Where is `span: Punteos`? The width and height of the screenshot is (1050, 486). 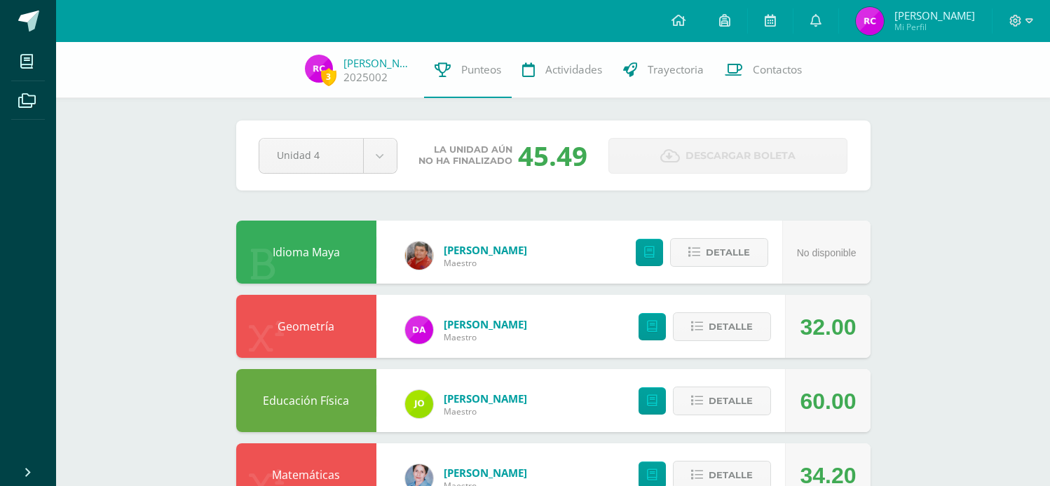 span: Punteos is located at coordinates (481, 69).